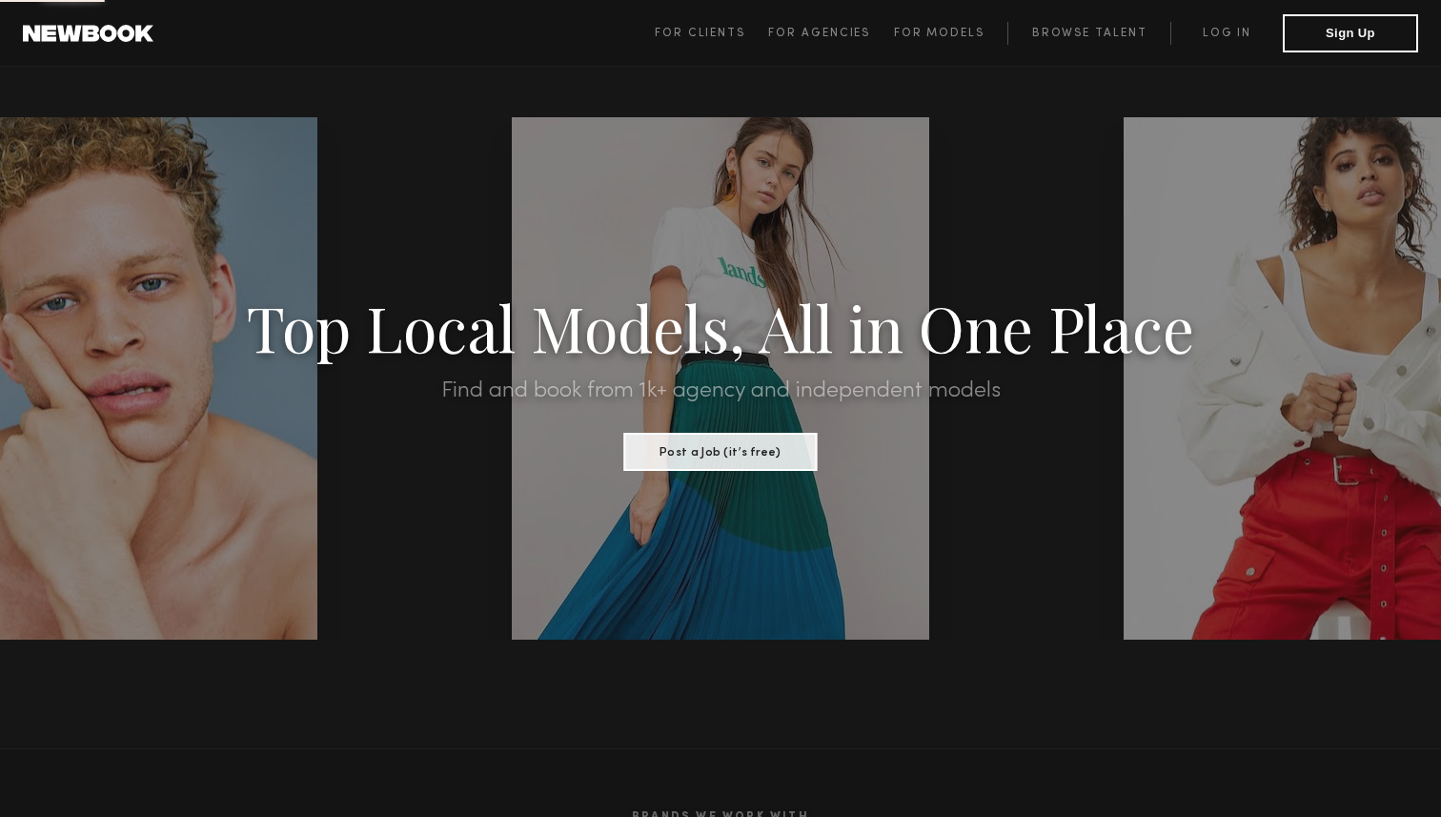 This screenshot has width=1441, height=817. Describe the element at coordinates (819, 33) in the screenshot. I see `span: For Agencies` at that location.